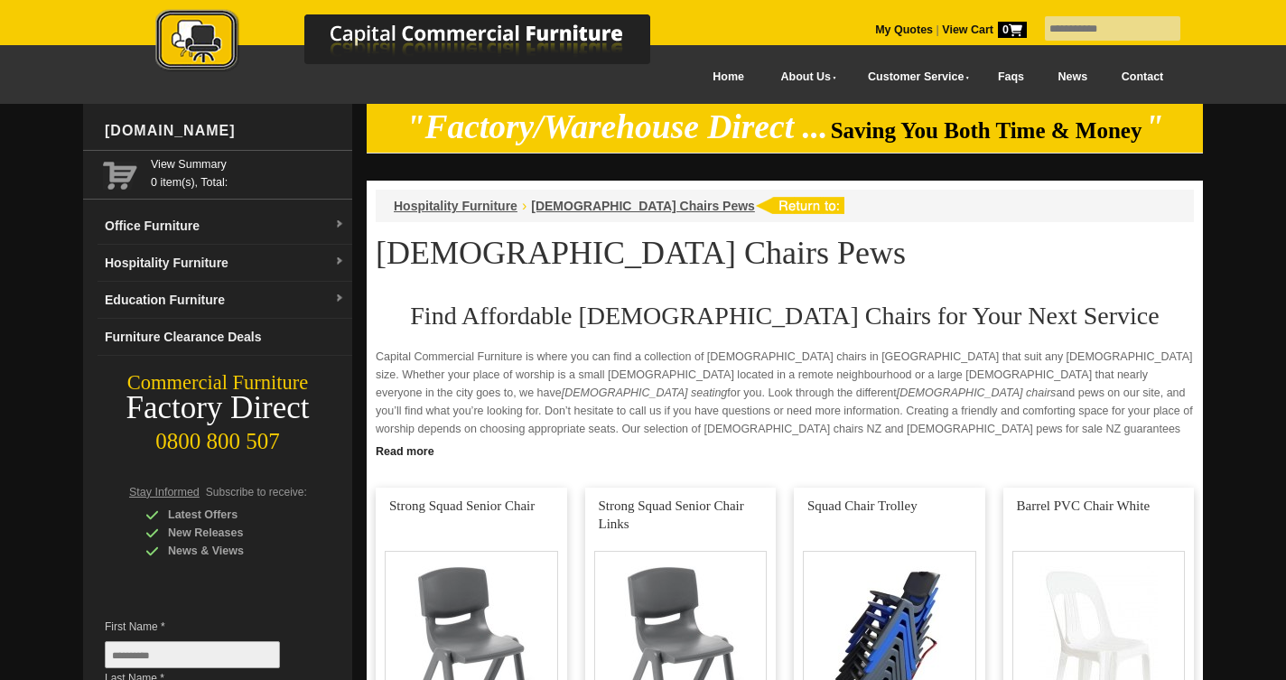 This screenshot has width=1286, height=680. What do you see at coordinates (785, 449) in the screenshot?
I see `a: Click to read more` at bounding box center [785, 449].